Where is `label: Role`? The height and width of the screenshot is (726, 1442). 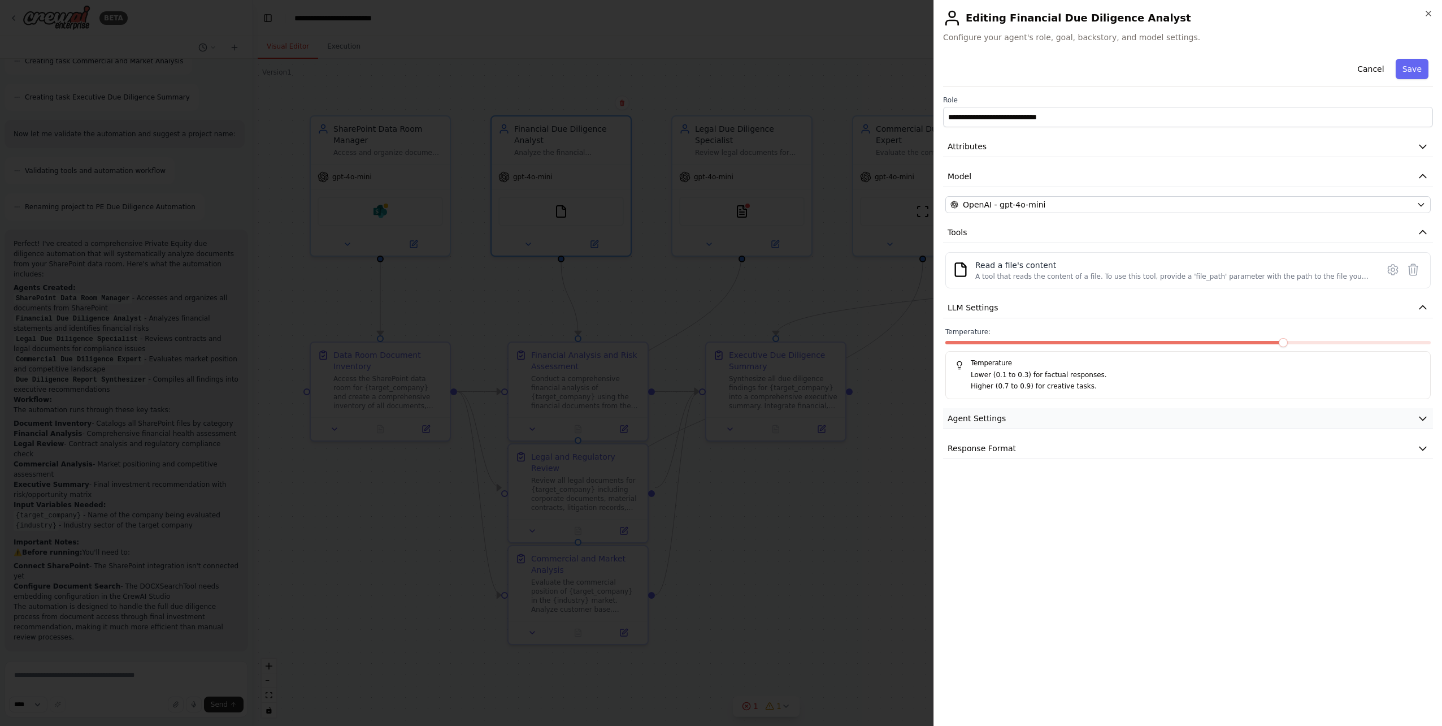 label: Role is located at coordinates (1188, 100).